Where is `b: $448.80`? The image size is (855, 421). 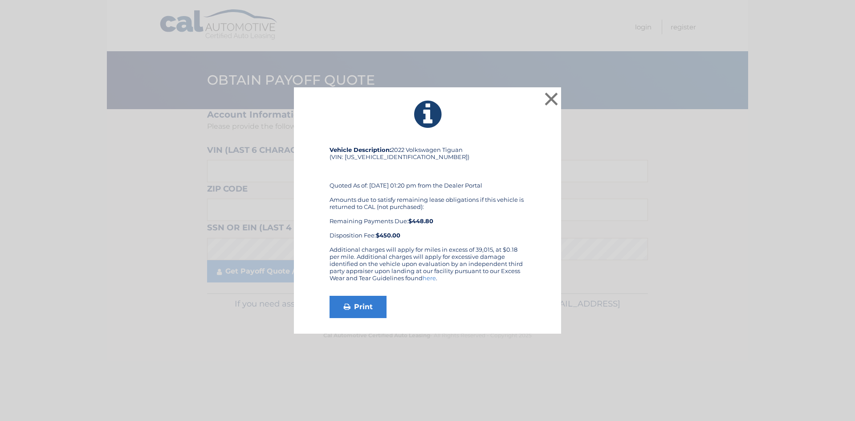
b: $448.80 is located at coordinates (421, 221).